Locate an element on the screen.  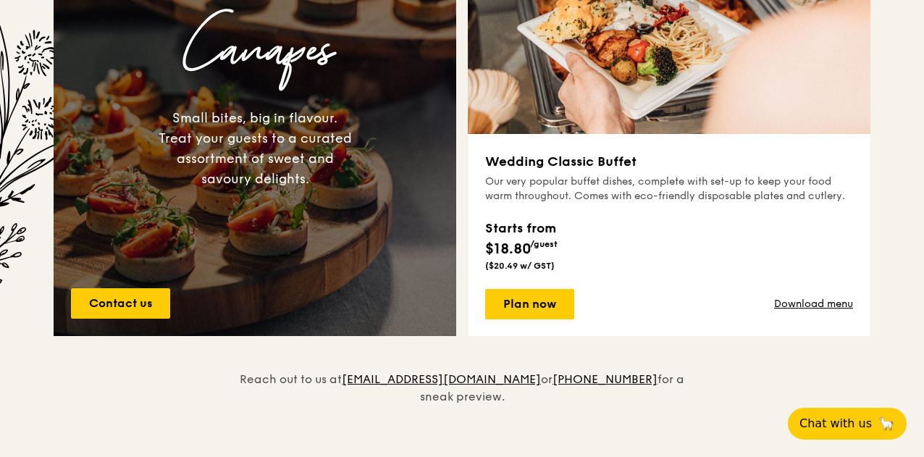
span: /guest is located at coordinates (544, 244).